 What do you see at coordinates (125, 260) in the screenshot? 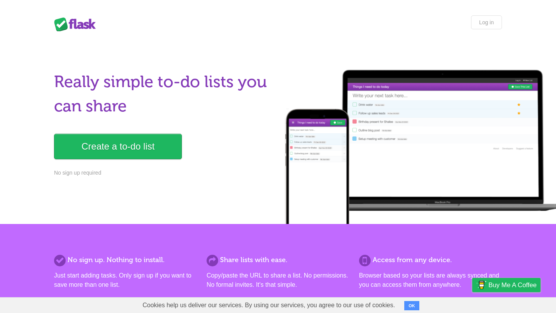
I see `h2: No sign up. Nothing to install.` at bounding box center [125, 260].